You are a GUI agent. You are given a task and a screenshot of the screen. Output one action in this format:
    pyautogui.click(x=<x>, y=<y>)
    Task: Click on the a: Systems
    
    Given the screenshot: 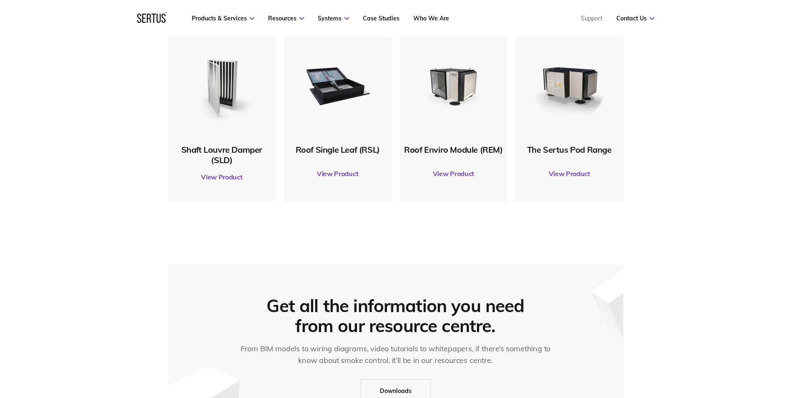 What is the action you would take?
    pyautogui.click(x=333, y=18)
    